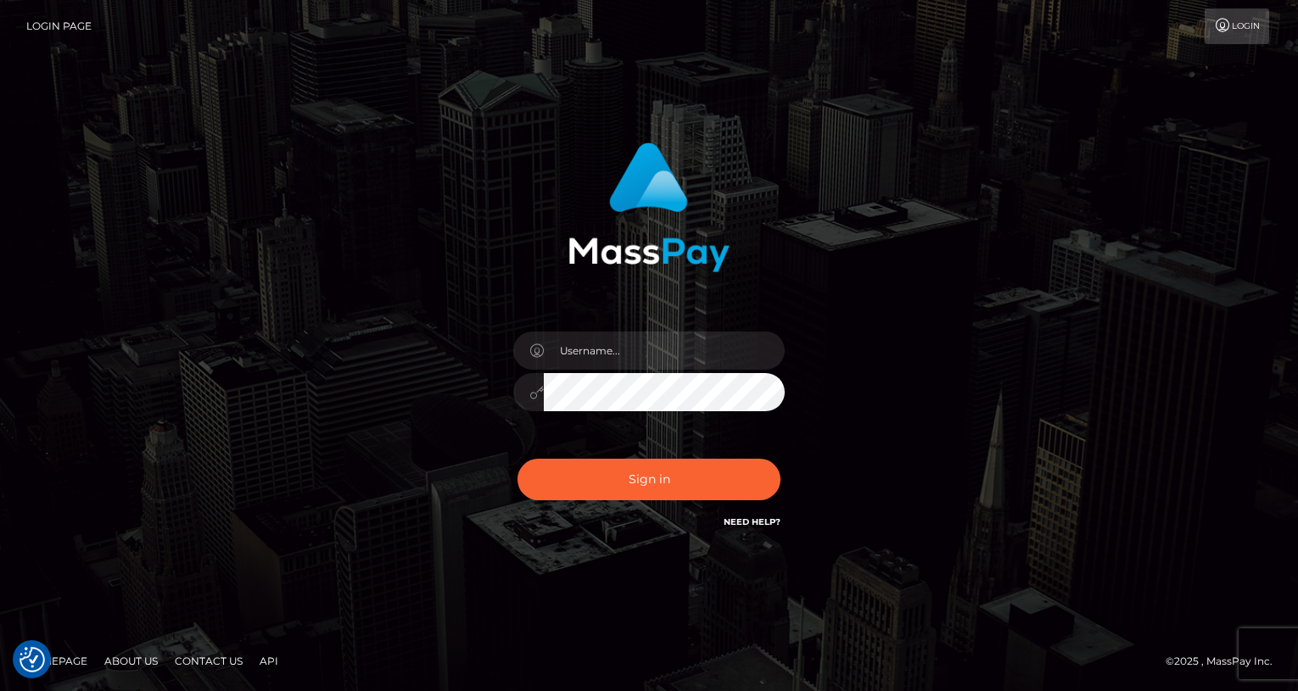 Image resolution: width=1298 pixels, height=691 pixels. What do you see at coordinates (131, 661) in the screenshot?
I see `a: About Us` at bounding box center [131, 661].